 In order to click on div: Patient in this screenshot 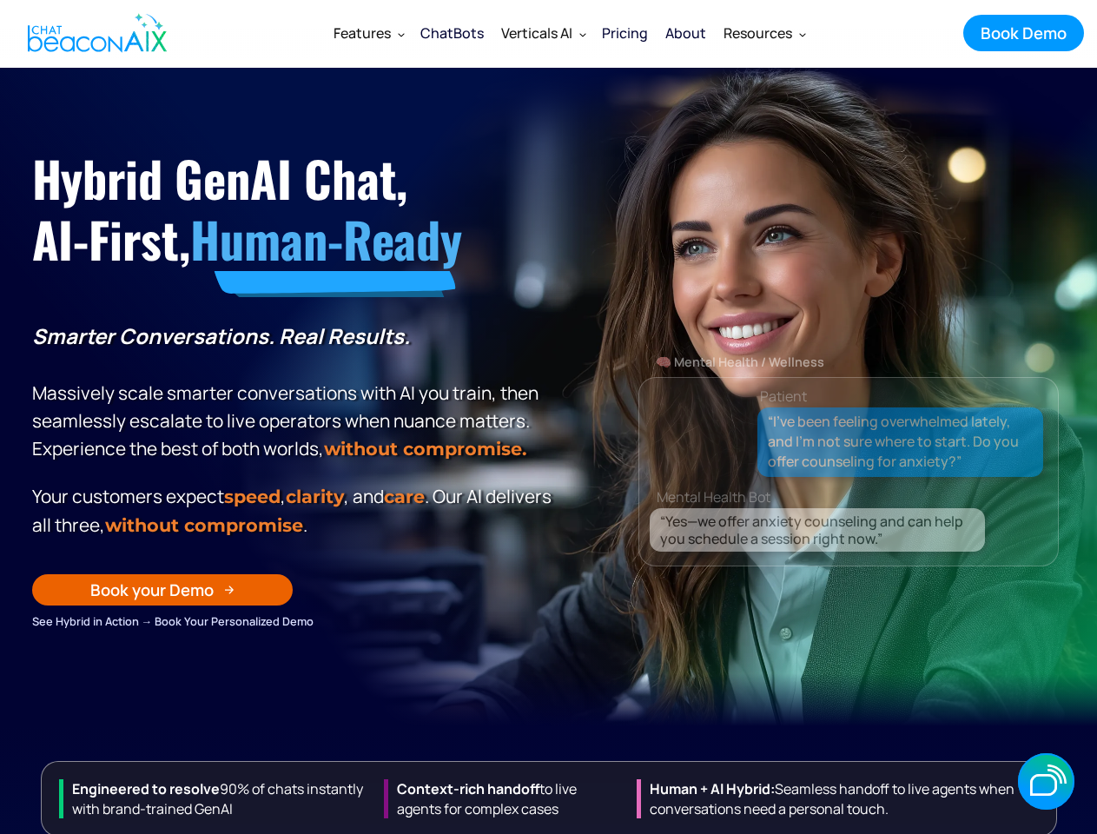, I will do `click(784, 396)`.